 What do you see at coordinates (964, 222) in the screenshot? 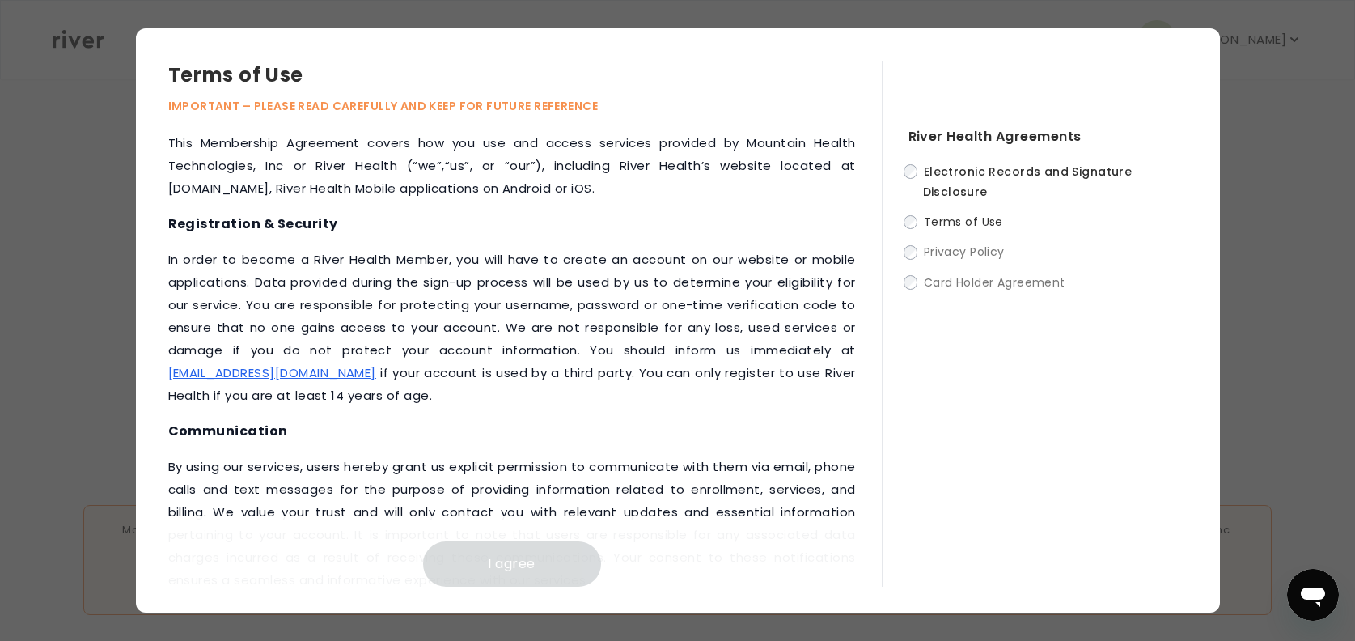
I see `span: Terms of Use` at bounding box center [964, 222].